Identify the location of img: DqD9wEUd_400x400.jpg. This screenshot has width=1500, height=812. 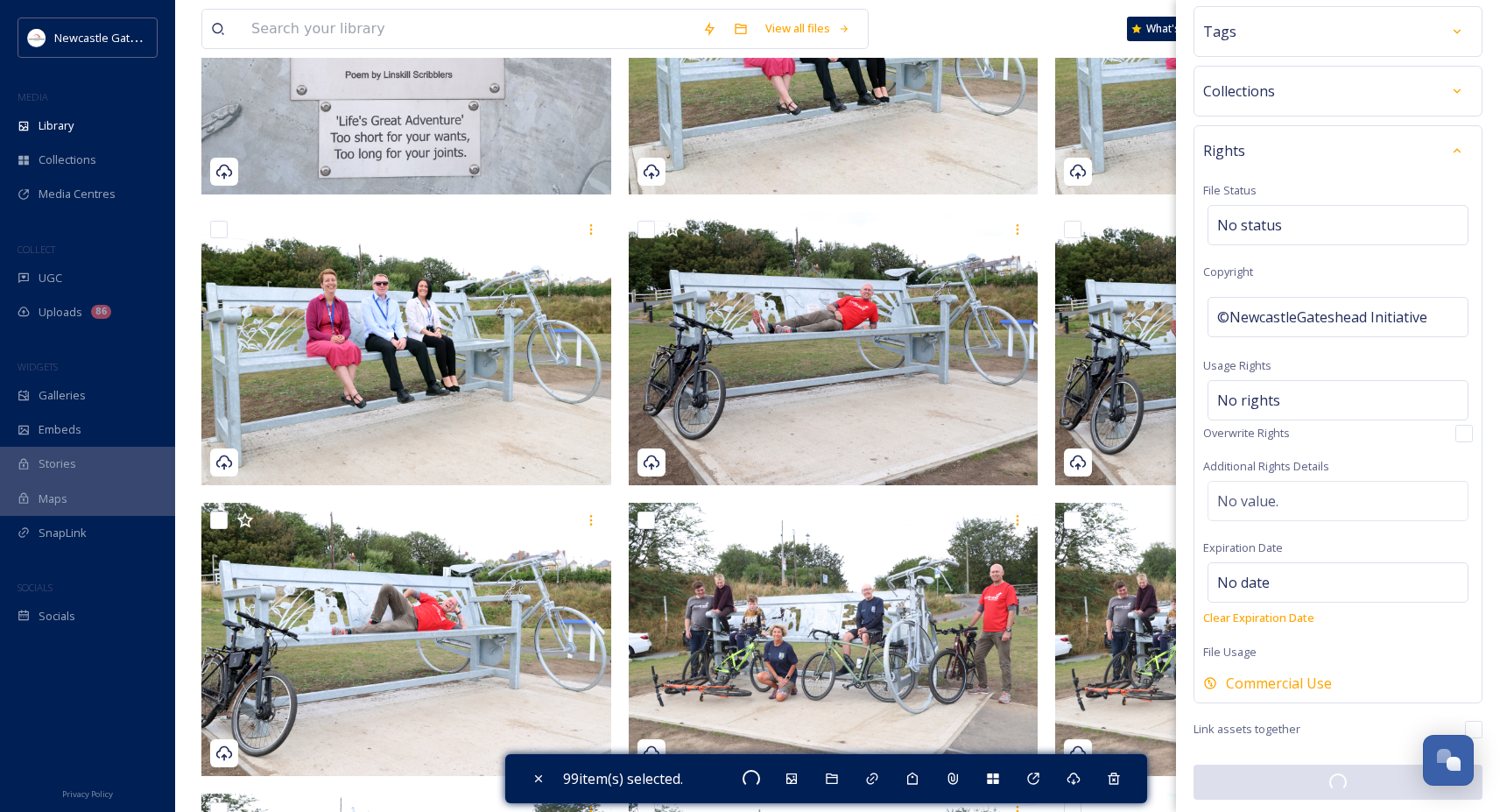
(37, 37).